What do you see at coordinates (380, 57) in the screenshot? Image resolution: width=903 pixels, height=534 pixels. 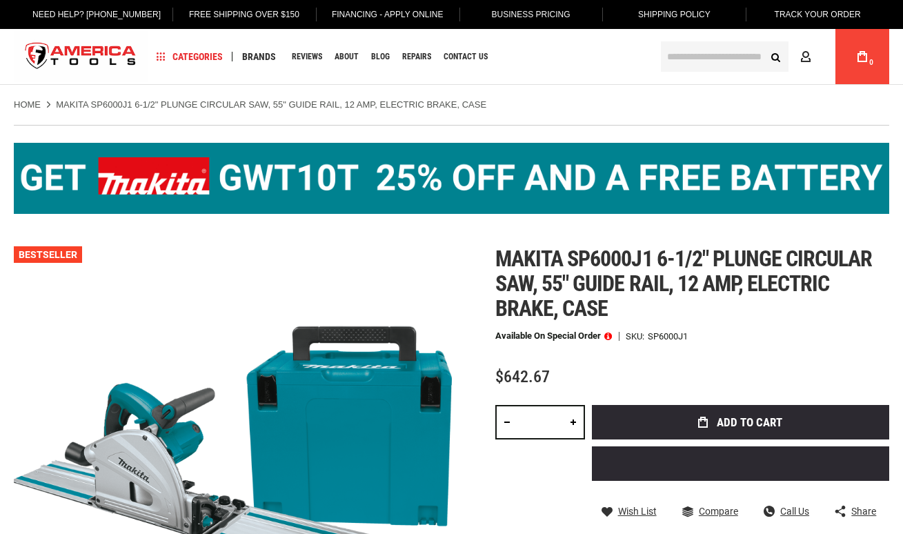 I see `span: Blog` at bounding box center [380, 57].